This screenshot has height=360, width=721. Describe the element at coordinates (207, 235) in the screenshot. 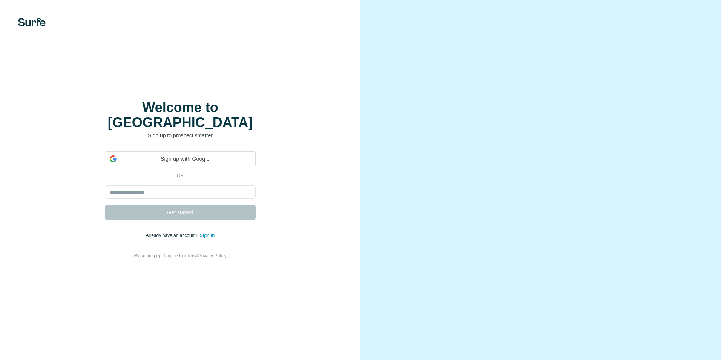

I see `a: Sign in` at that location.